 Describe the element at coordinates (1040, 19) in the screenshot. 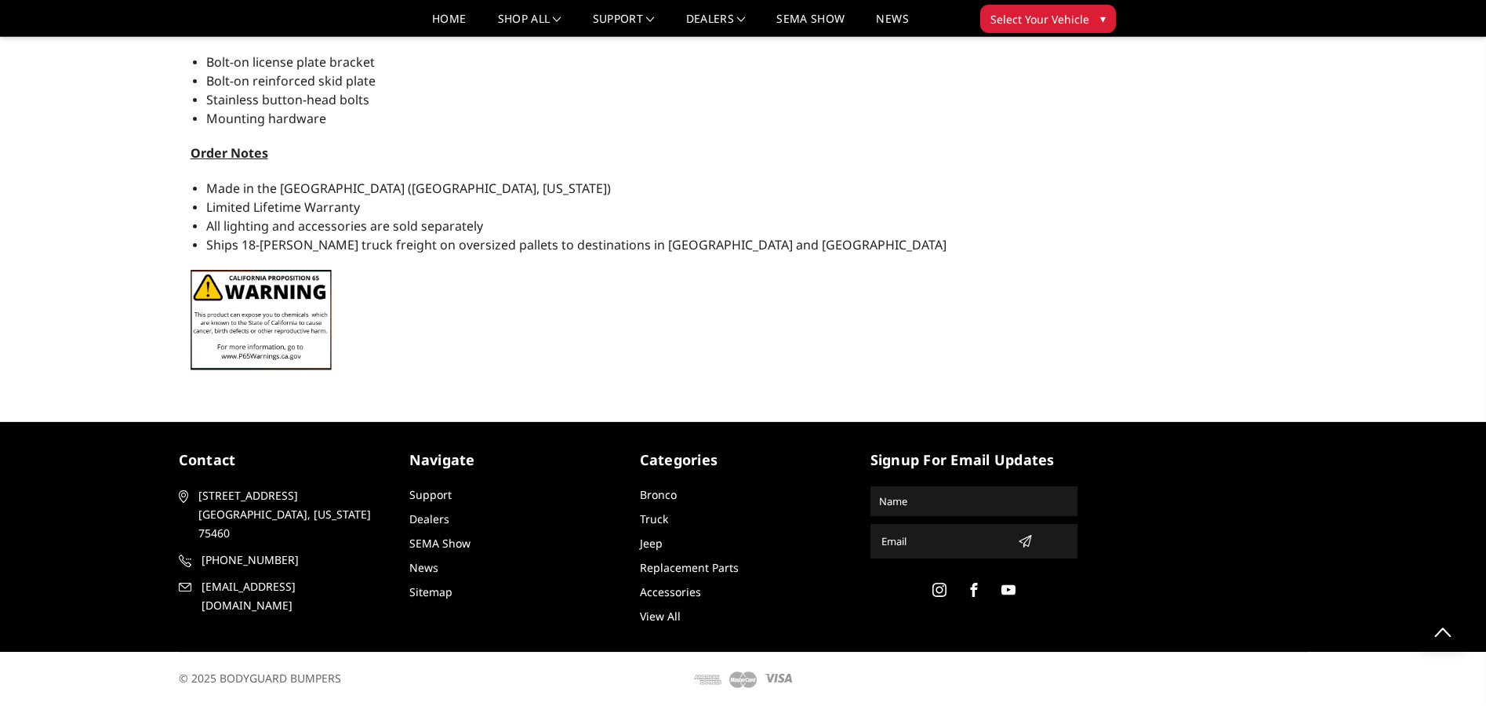

I see `span: Select Your Vehicle` at that location.